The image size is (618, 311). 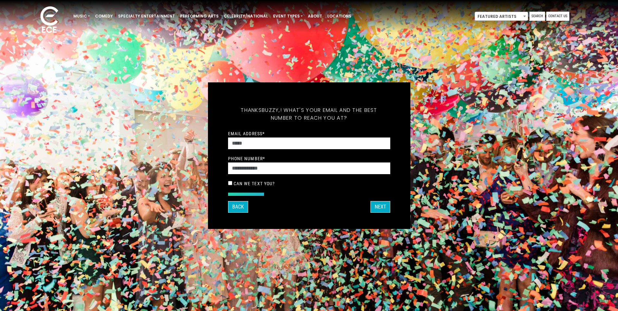 I want to click on button: Next, so click(x=380, y=207).